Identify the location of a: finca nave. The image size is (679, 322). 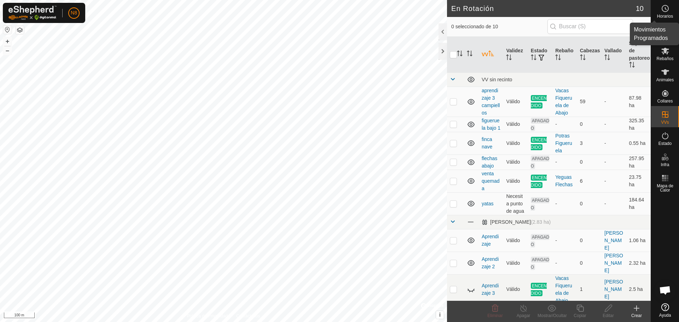
(487, 143).